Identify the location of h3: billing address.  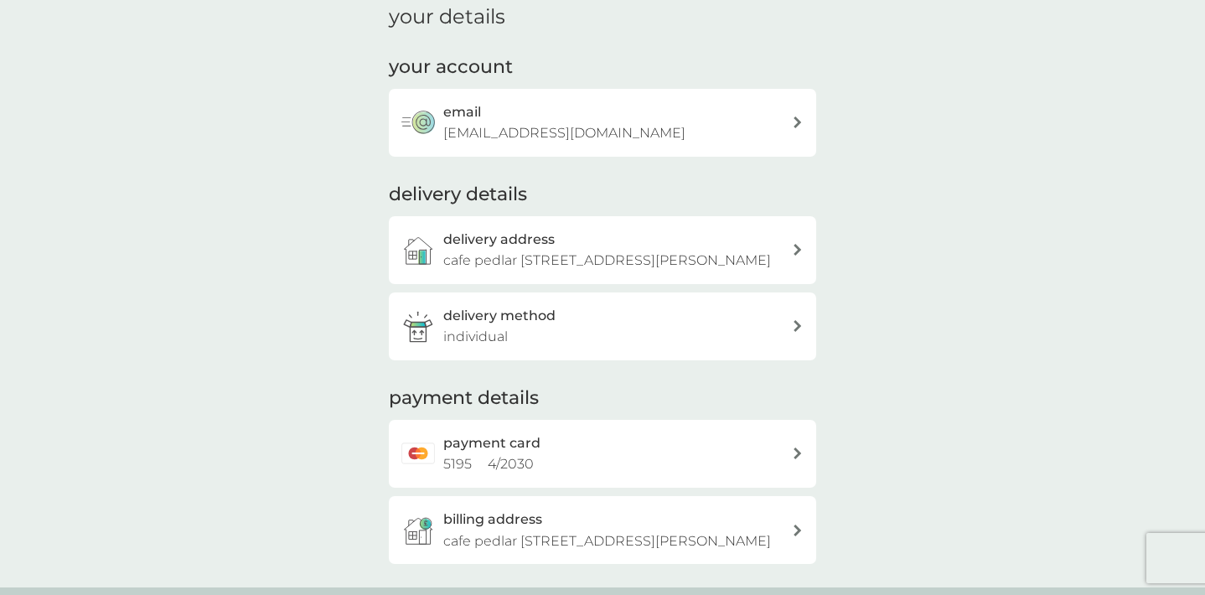
(493, 520).